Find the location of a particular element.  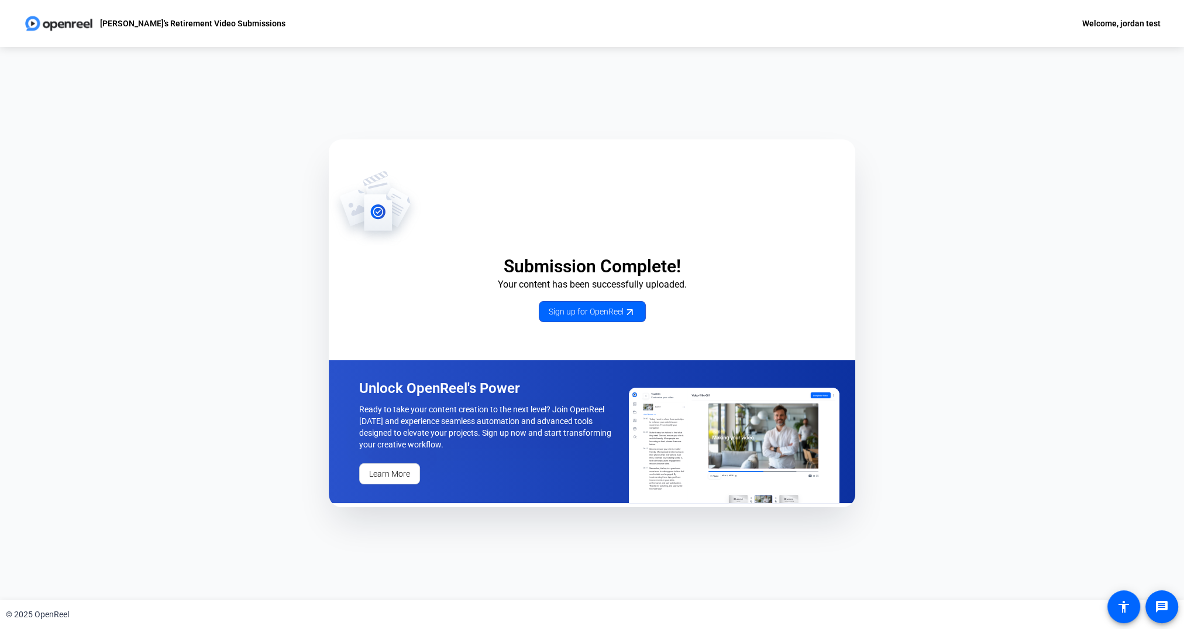

p: Your content has been successfully uploaded. is located at coordinates (592, 284).